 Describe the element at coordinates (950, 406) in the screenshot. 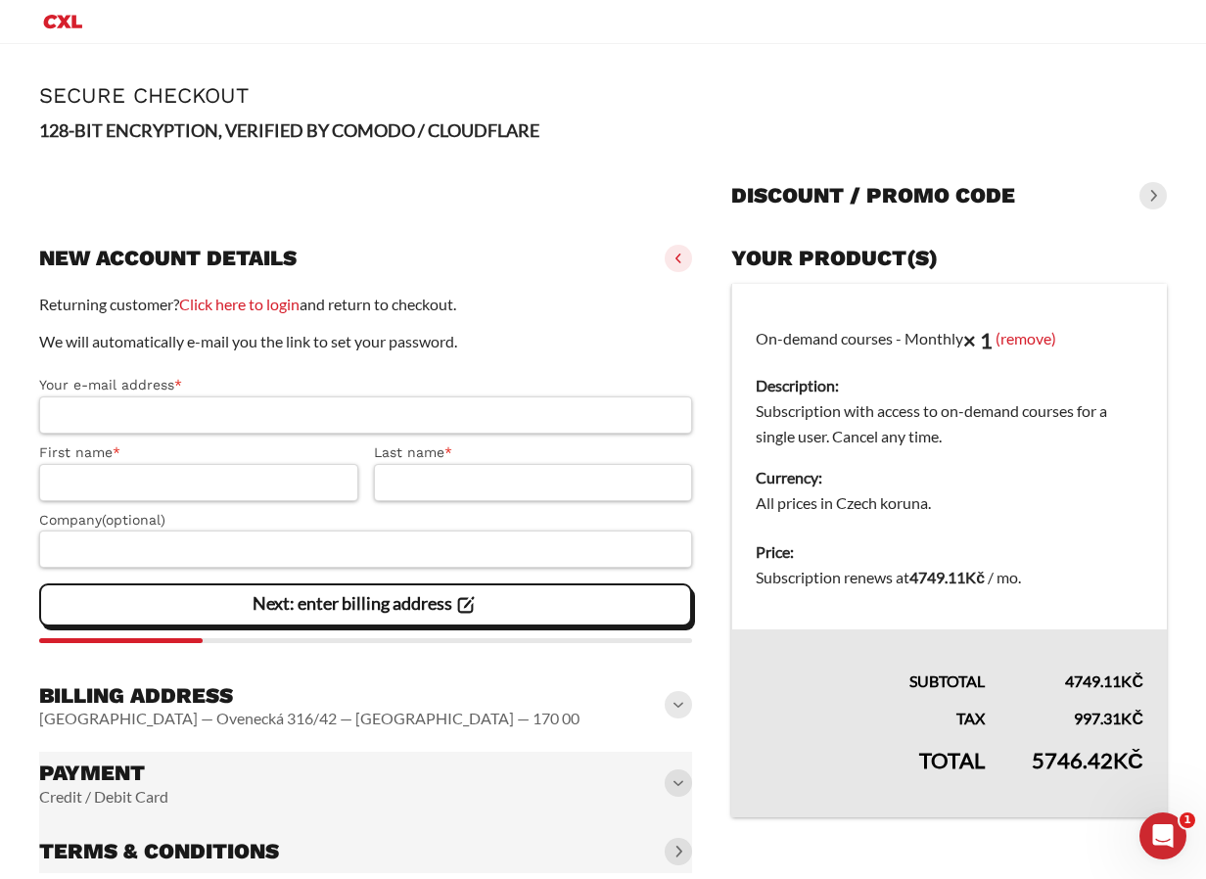

I see `td: On-demand courses - Monthly` at that location.